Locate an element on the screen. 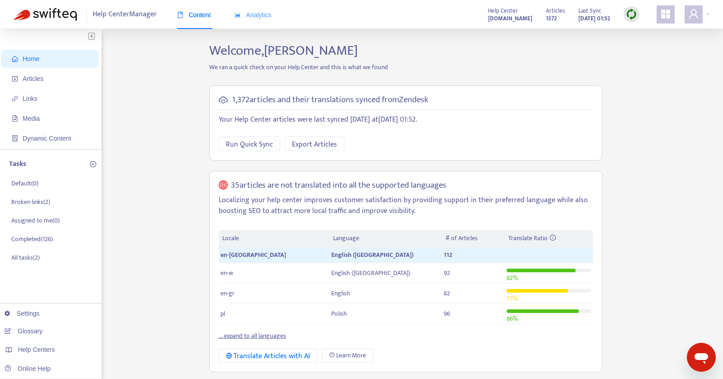  th: Language is located at coordinates (386, 238).